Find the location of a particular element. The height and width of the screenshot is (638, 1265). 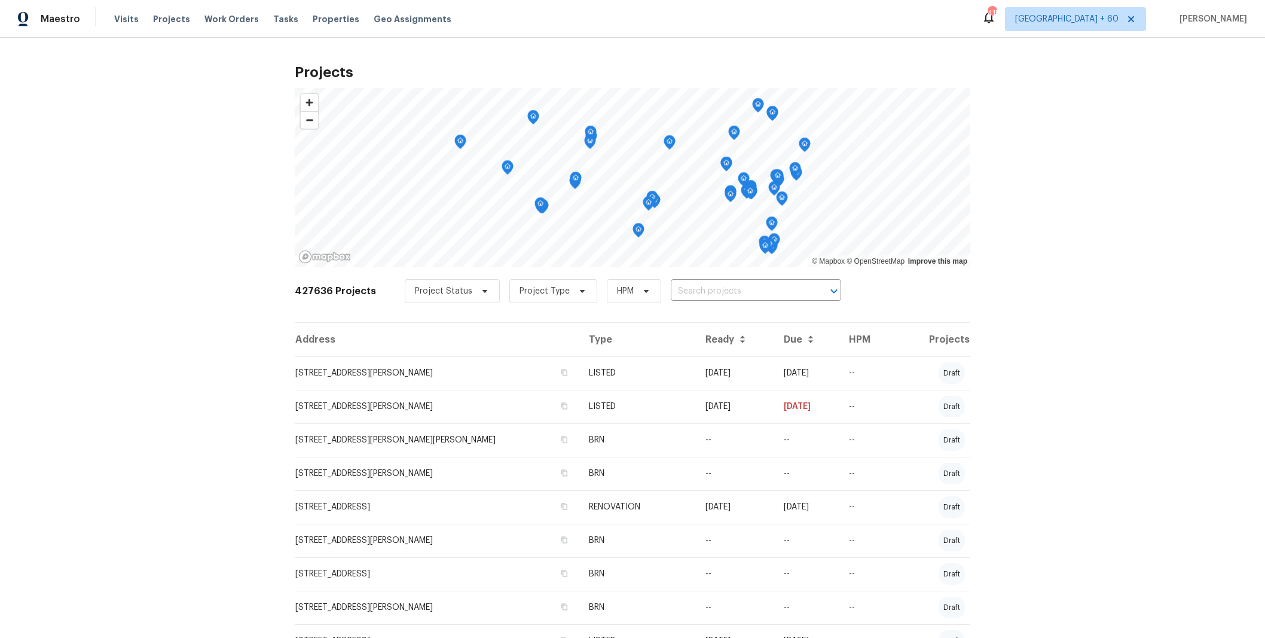

span: Geo Assignments is located at coordinates (413, 19).